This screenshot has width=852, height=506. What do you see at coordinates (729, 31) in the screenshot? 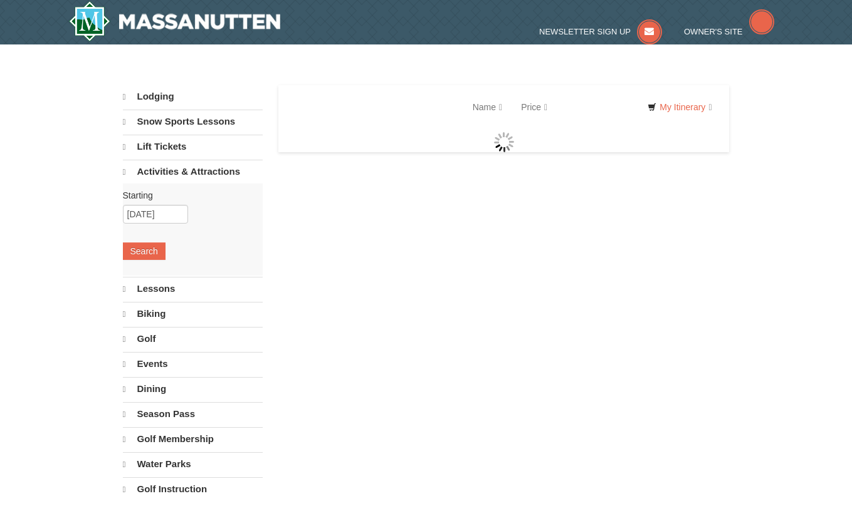
I see `a: Owner's Site` at bounding box center [729, 31].